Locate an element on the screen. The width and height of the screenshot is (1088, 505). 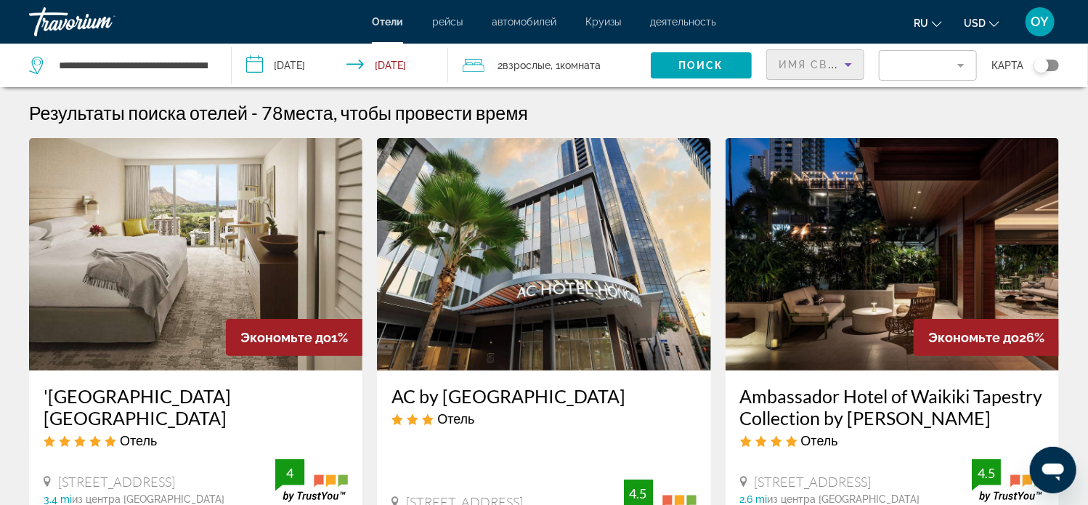
a: Travorium is located at coordinates (102, 22).